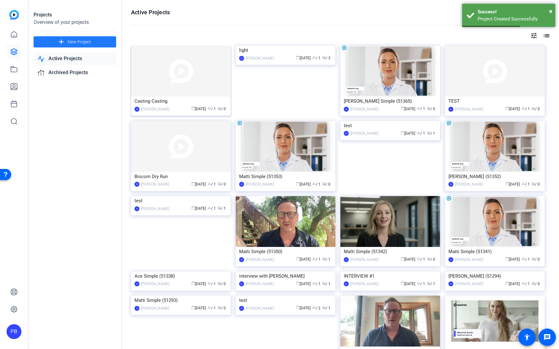 The image size is (559, 349). What do you see at coordinates (75, 73) in the screenshot?
I see `a: Archived Projects` at bounding box center [75, 73].